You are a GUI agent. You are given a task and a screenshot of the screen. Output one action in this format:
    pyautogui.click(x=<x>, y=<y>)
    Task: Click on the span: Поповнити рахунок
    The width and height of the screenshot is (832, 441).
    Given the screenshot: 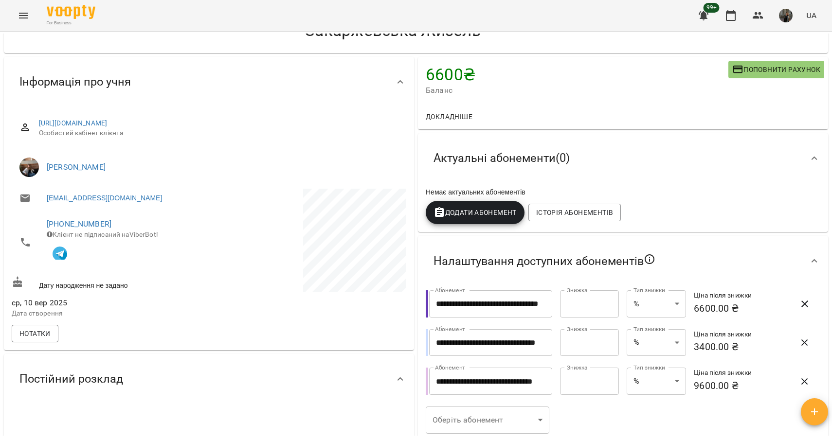 What is the action you would take?
    pyautogui.click(x=776, y=70)
    